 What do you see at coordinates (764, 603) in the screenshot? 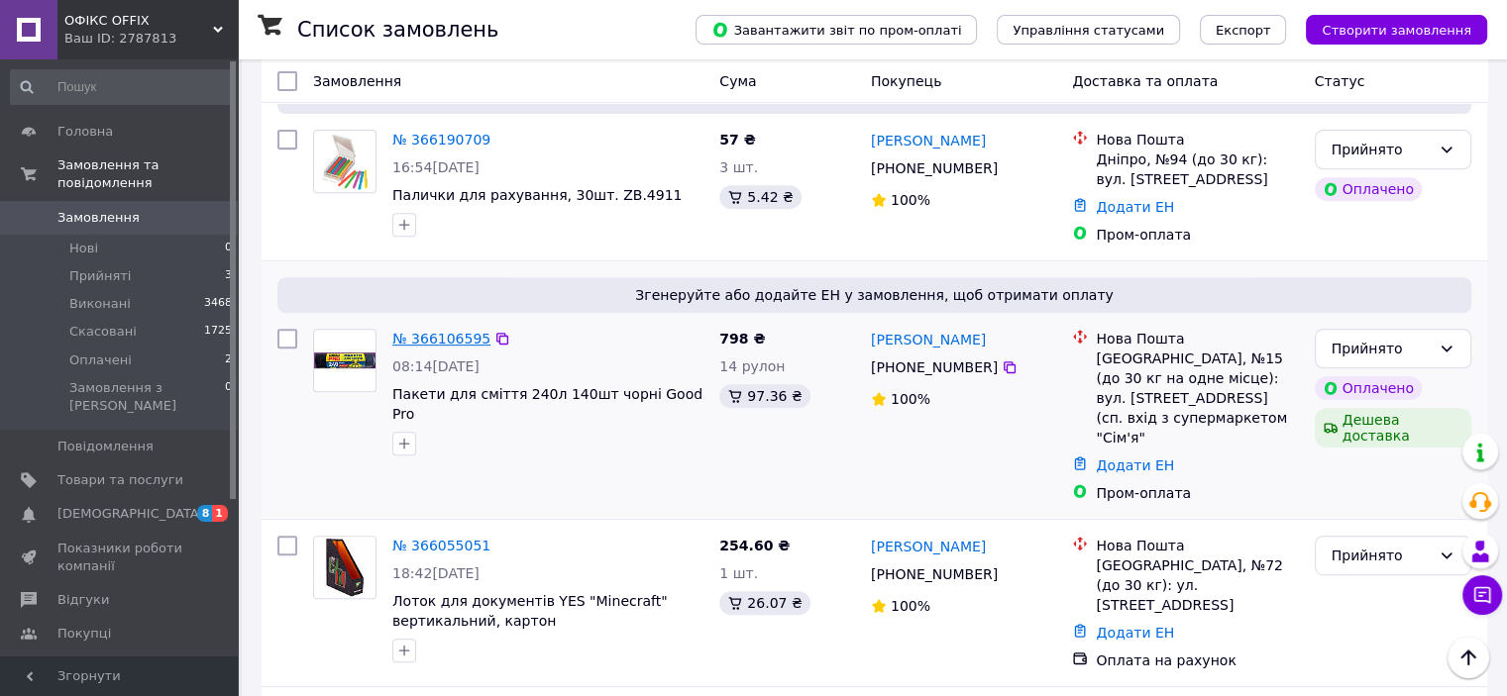
I see `div: 26.07 ₴` at bounding box center [764, 603].